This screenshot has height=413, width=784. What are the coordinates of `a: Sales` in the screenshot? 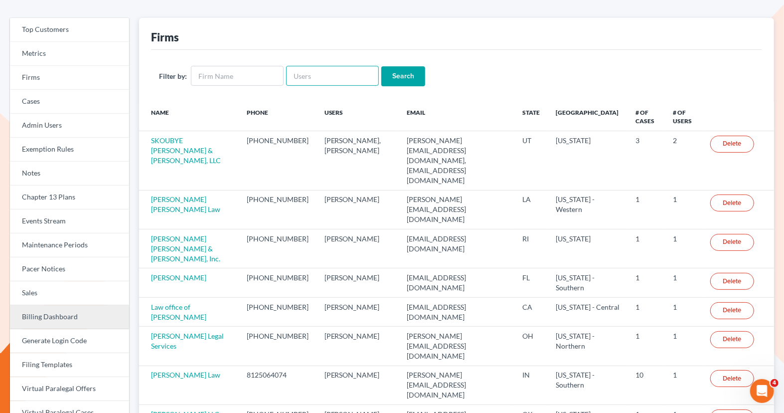 It's located at (69, 293).